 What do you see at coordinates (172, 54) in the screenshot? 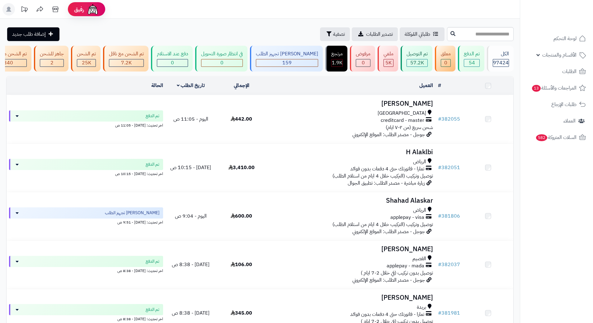
I see `div: دفع عند الاستلام` at bounding box center [172, 54].